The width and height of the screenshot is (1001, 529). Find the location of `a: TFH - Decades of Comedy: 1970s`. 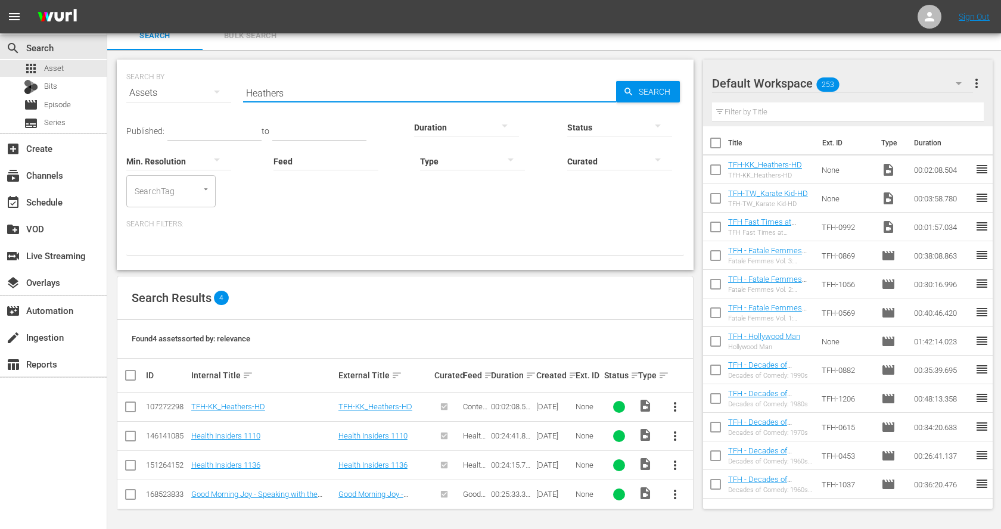

a: TFH - Decades of Comedy: 1970s is located at coordinates (759, 426).